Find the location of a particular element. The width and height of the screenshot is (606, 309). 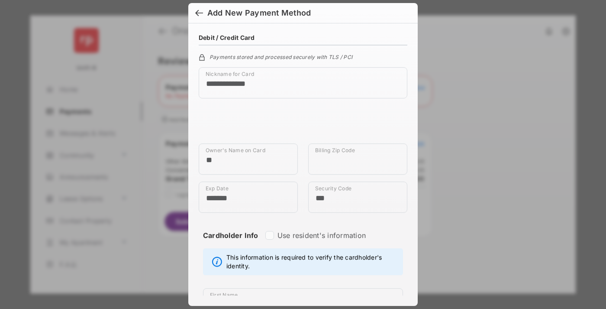

span: This information is required to verify the cardholder's identity. is located at coordinates (312, 261).